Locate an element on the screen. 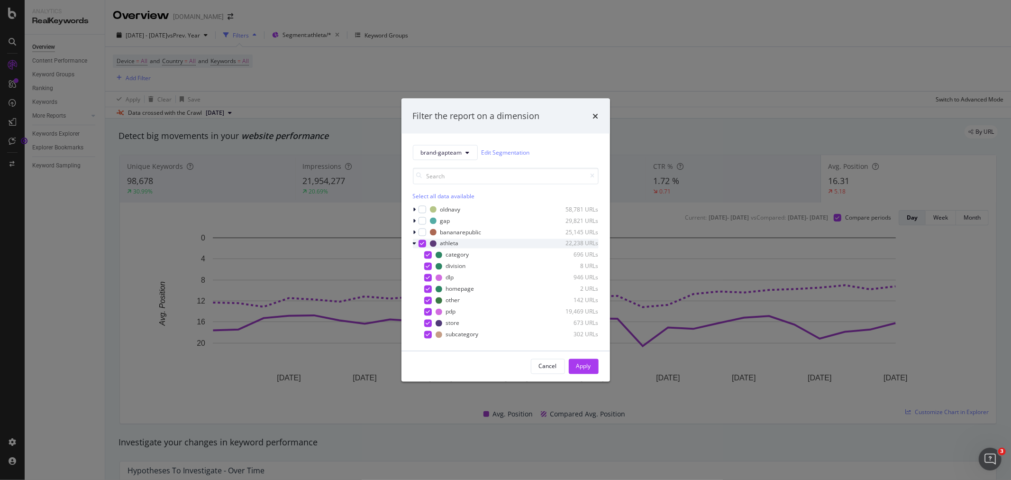  div: 142 URLs is located at coordinates (575, 300).